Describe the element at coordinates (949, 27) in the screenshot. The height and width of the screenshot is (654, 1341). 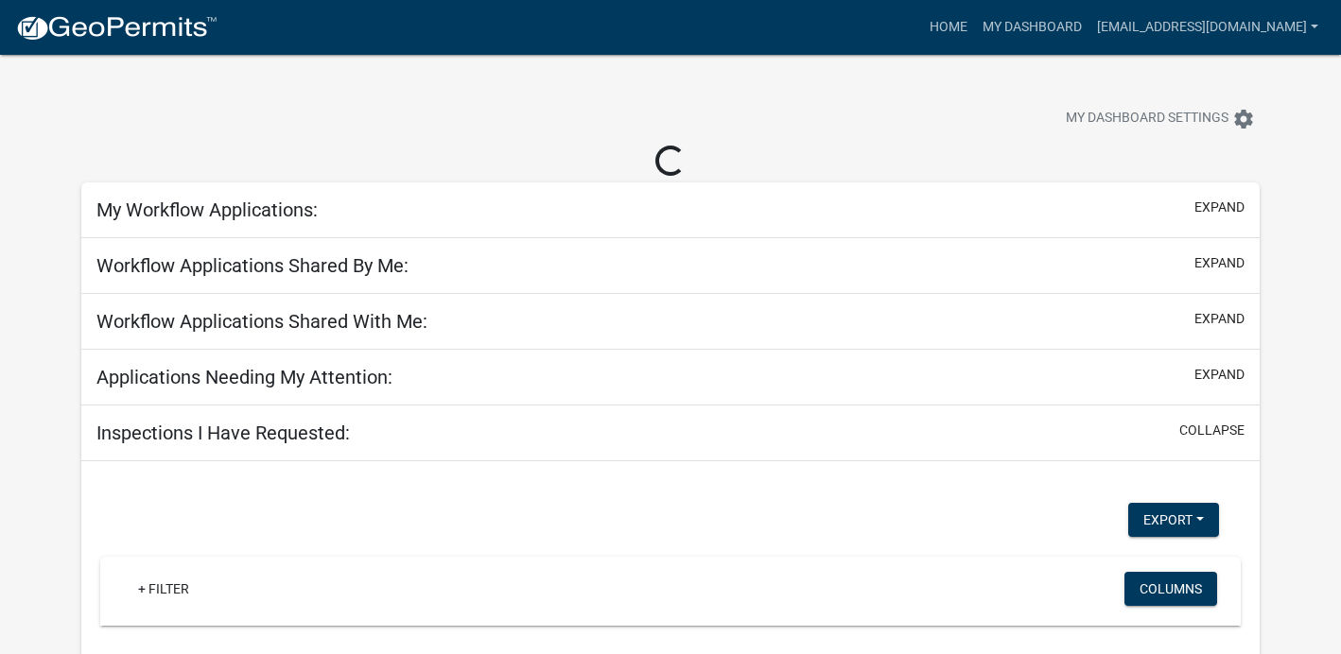
I see `a: Home` at that location.